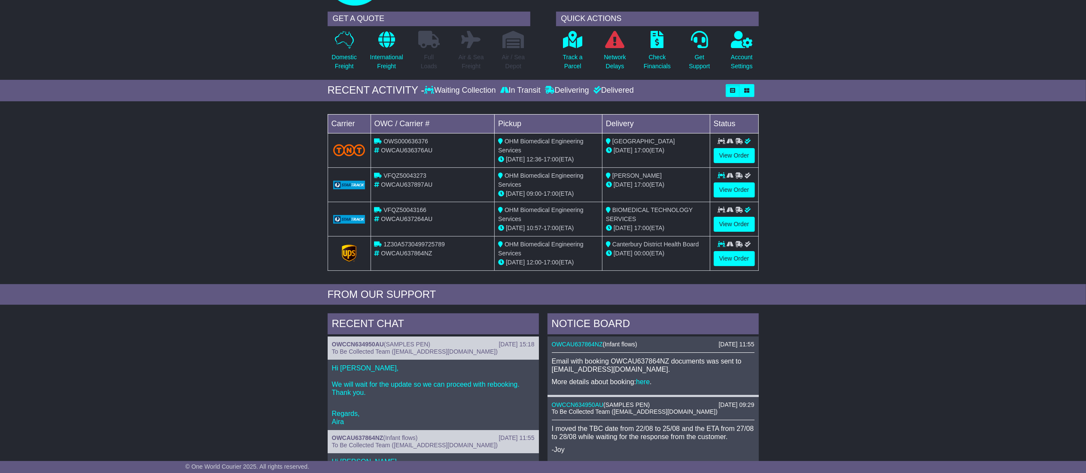 The image size is (1086, 473). Describe the element at coordinates (461, 91) in the screenshot. I see `div: Waiting Collection` at that location.